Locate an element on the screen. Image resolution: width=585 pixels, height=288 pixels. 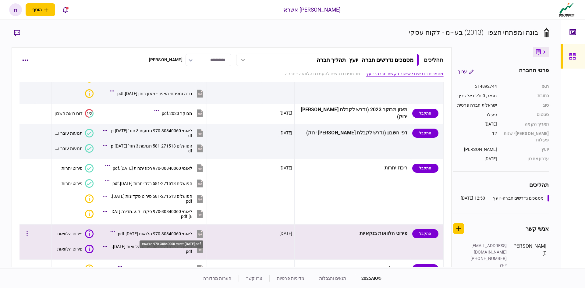
div: 514892744 is located at coordinates (475, 86).